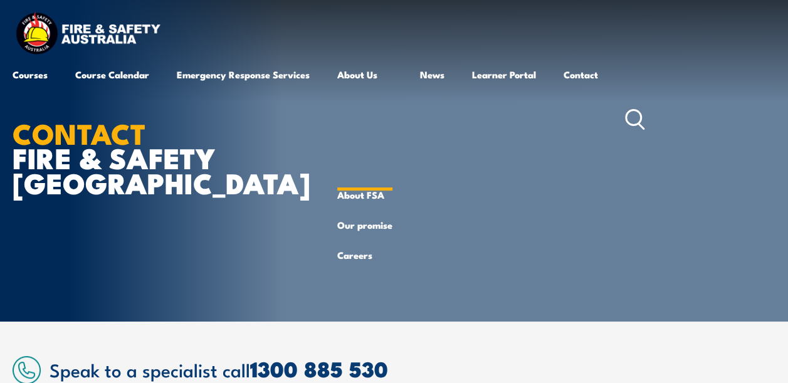 This screenshot has width=788, height=383. I want to click on a: Careers, so click(365, 255).